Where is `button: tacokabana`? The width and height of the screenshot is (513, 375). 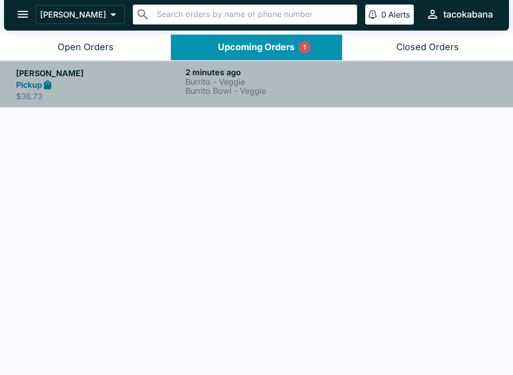
button: tacokabana is located at coordinates (460, 14).